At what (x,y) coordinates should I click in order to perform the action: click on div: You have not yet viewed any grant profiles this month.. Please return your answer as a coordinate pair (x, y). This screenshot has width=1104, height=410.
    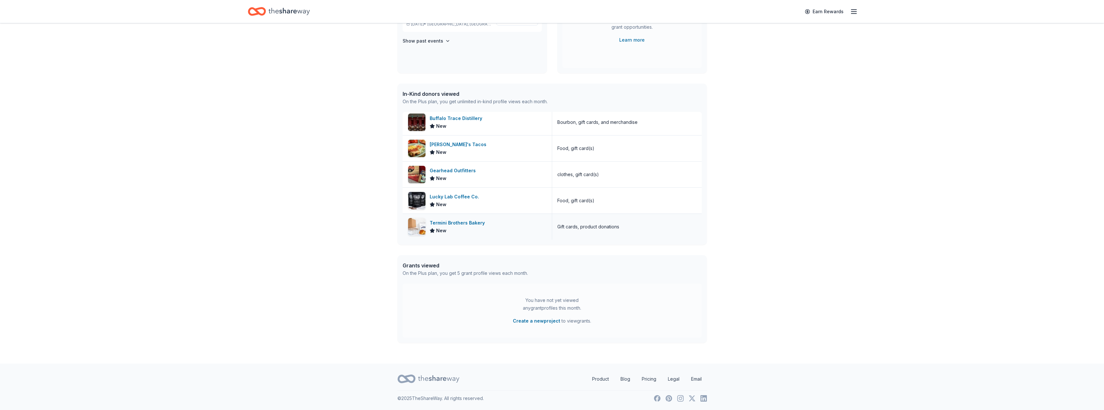
    Looking at the image, I should click on (552, 304).